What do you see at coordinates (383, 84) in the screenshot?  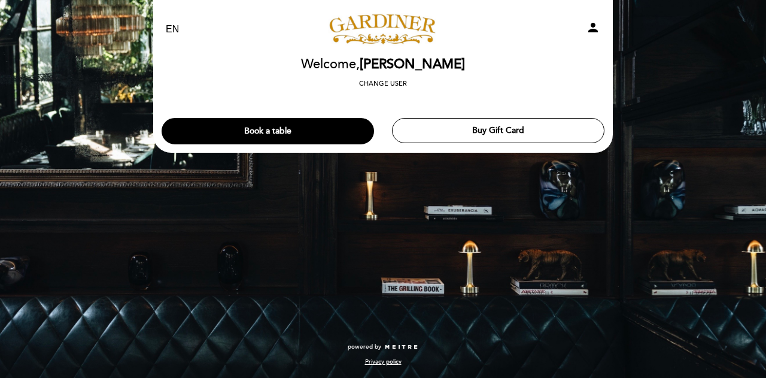 I see `button: Change user` at bounding box center [383, 84].